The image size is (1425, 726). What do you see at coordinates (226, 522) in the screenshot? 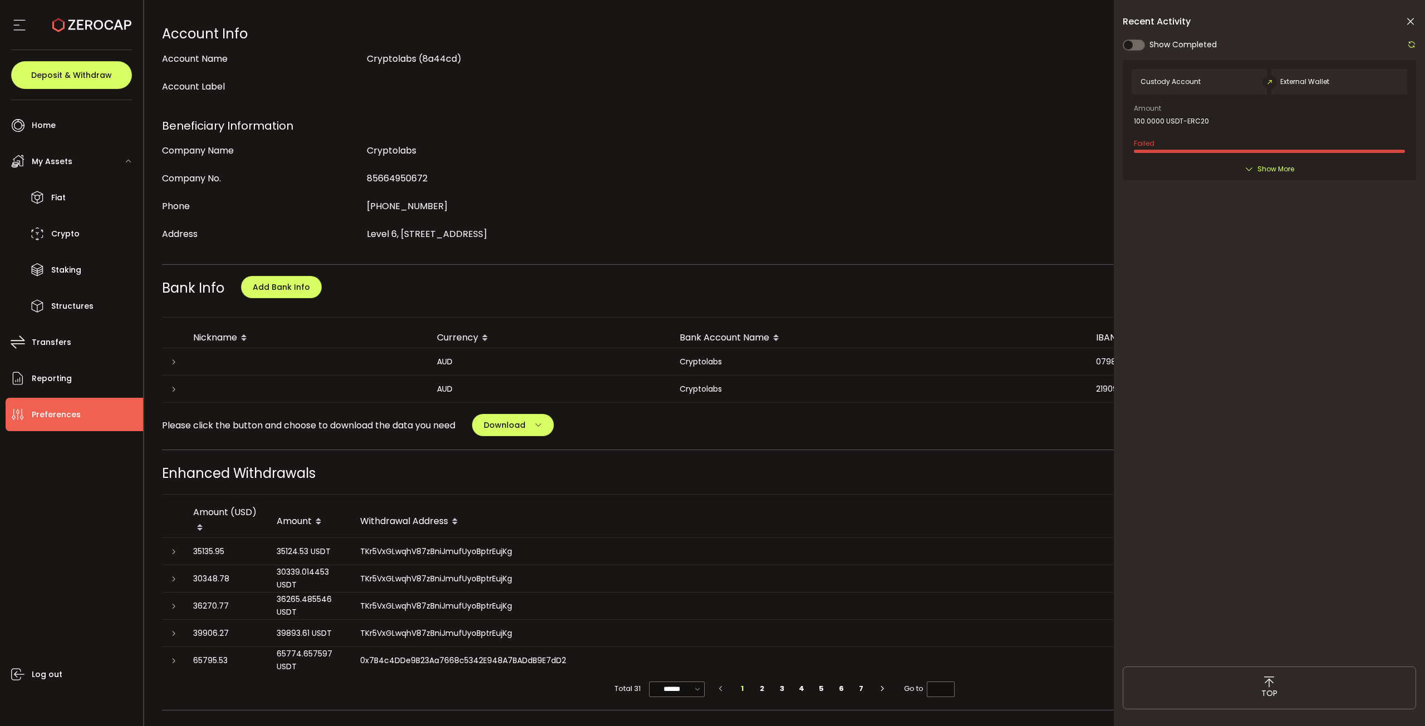
I see `div: Amount (USD)` at bounding box center [226, 522].